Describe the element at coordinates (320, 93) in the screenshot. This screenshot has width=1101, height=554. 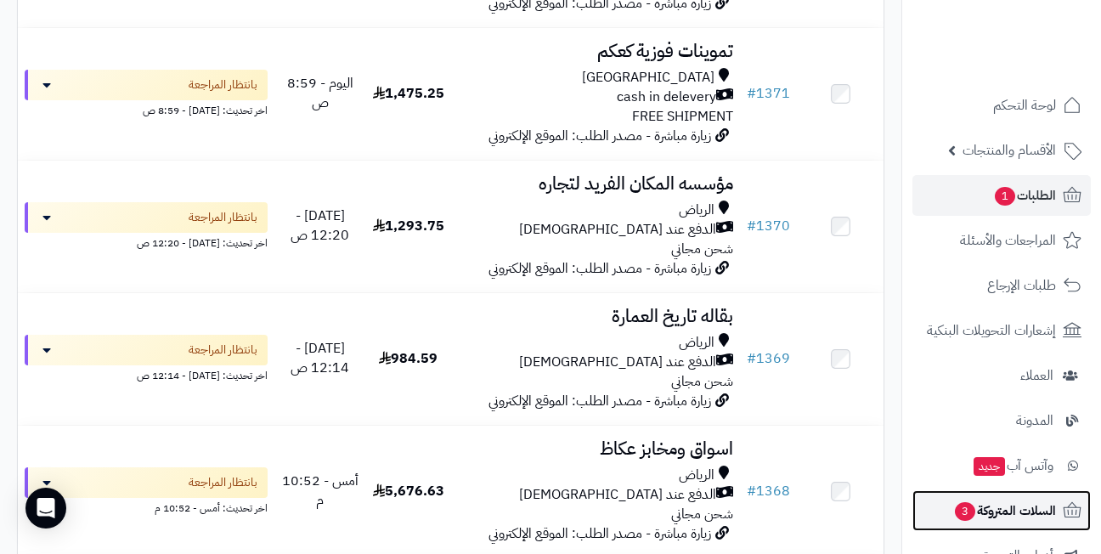
I see `span: اليوم - 8:59 ص` at that location.